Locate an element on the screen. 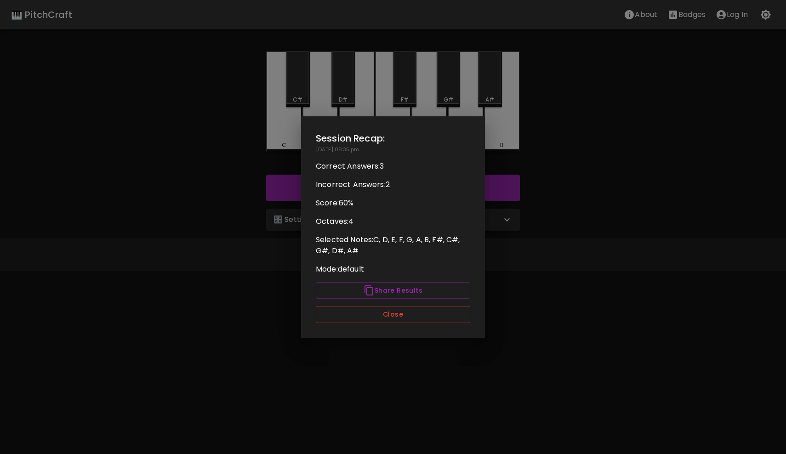 Image resolution: width=786 pixels, height=454 pixels. p: Selected Notes: C, D, E, F, G, A, B, F#, C#, G#, D#, A# is located at coordinates (393, 245).